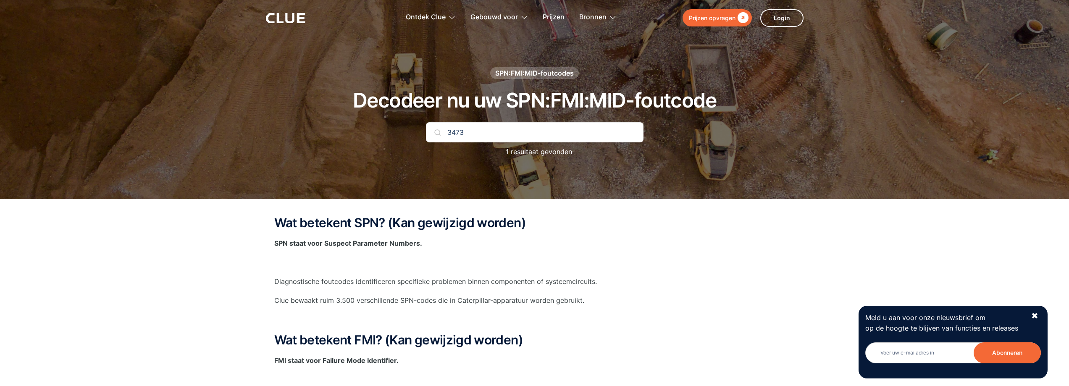 This screenshot has height=386, width=1069. Describe the element at coordinates (593, 17) in the screenshot. I see `font: Bronnen` at that location.